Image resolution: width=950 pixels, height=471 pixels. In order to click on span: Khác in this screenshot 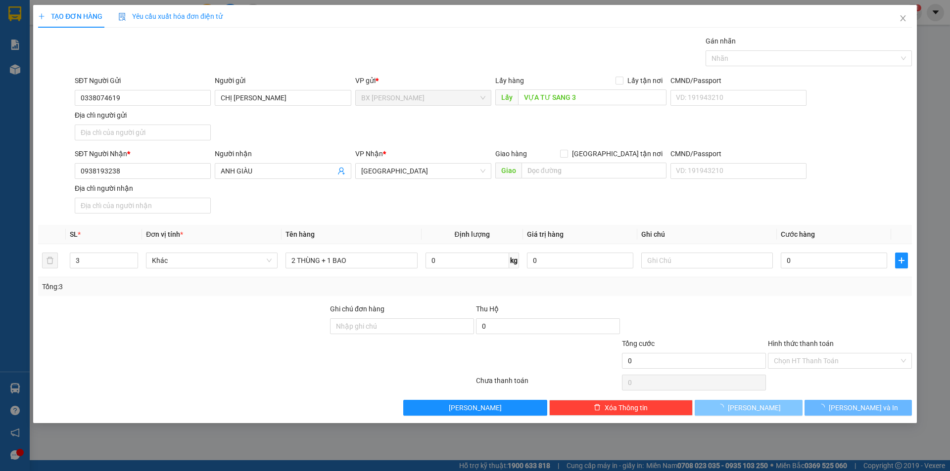, I will do `click(212, 261)`.